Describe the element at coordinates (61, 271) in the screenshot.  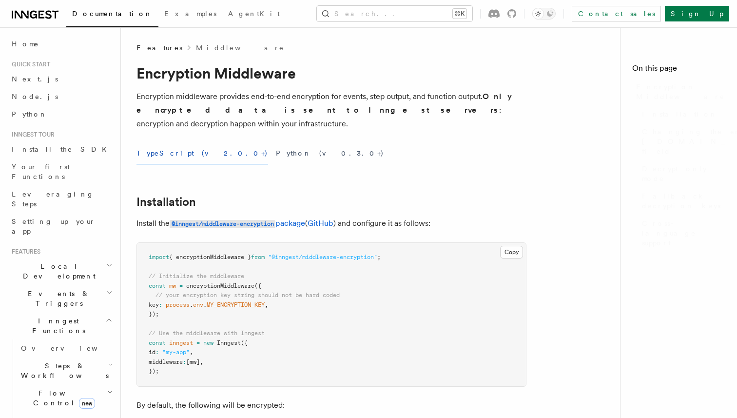
I see `button: Local Development` at that location.